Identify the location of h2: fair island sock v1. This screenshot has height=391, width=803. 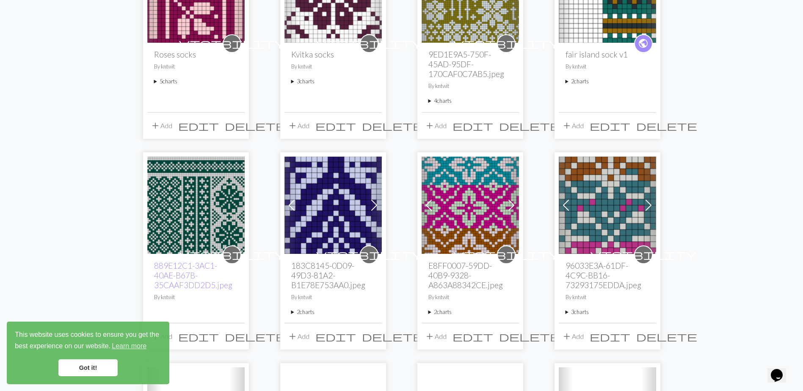
(608, 54).